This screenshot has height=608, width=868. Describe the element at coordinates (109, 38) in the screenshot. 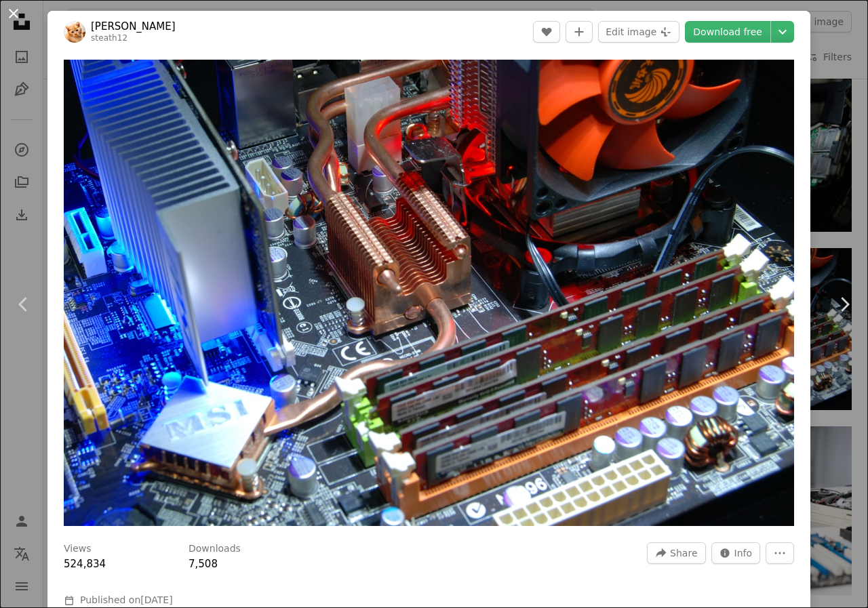

I see `a: steath12` at that location.